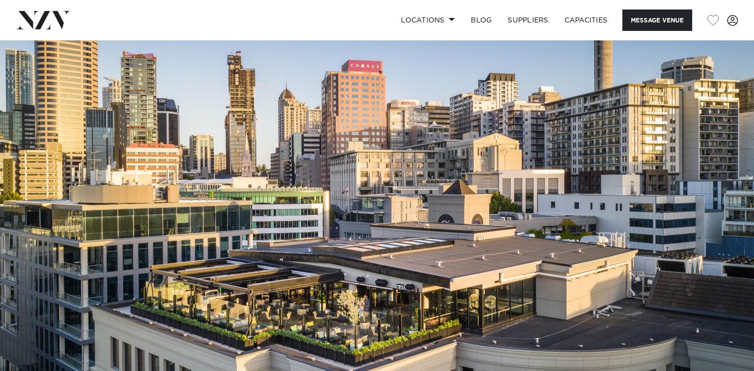 The image size is (754, 371). I want to click on a: Locations, so click(428, 20).